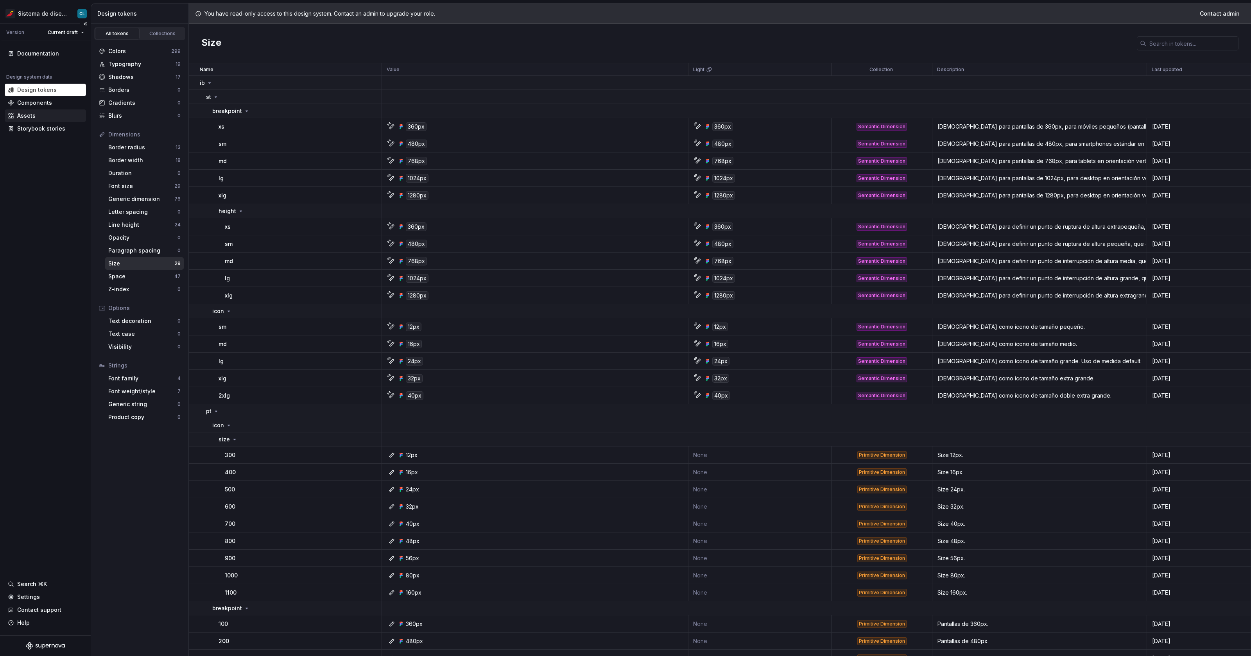 The height and width of the screenshot is (656, 1251). Describe the element at coordinates (1040, 593) in the screenshot. I see `div: Size 160px.` at that location.